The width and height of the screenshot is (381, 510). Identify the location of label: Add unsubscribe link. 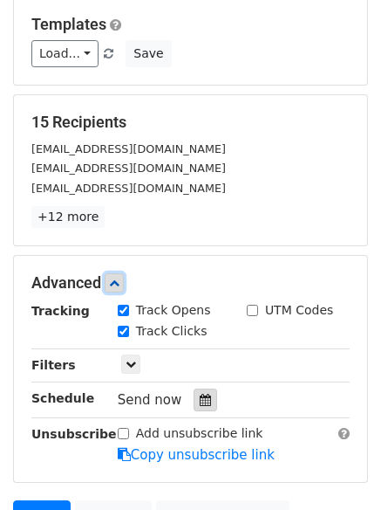
(200, 433).